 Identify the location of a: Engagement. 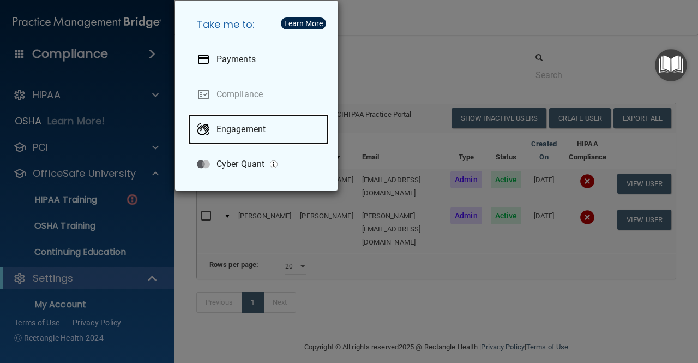
(259, 129).